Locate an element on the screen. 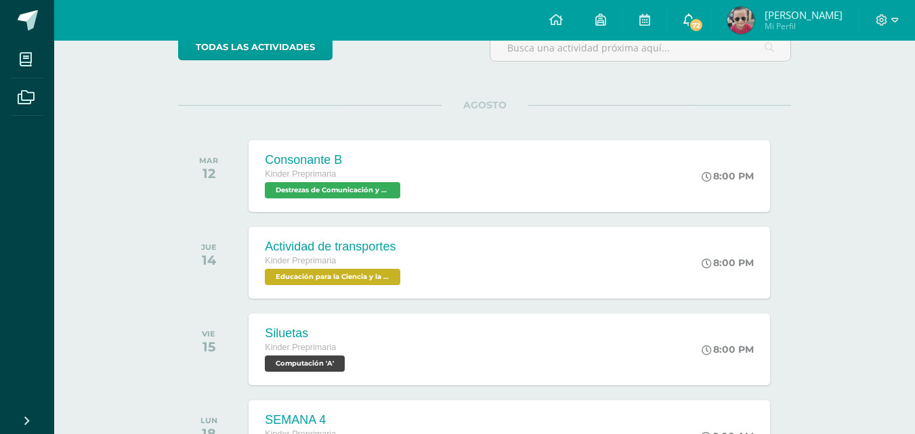 Image resolution: width=915 pixels, height=434 pixels. div: LUN is located at coordinates (209, 421).